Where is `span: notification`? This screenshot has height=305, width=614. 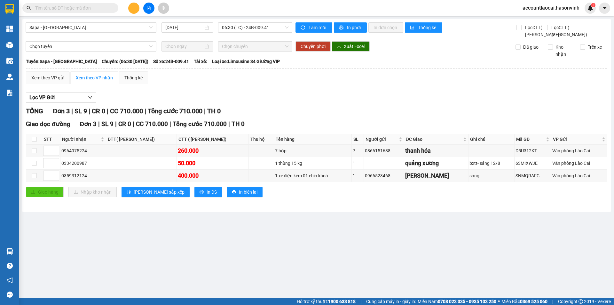 span: notification is located at coordinates (10, 280).